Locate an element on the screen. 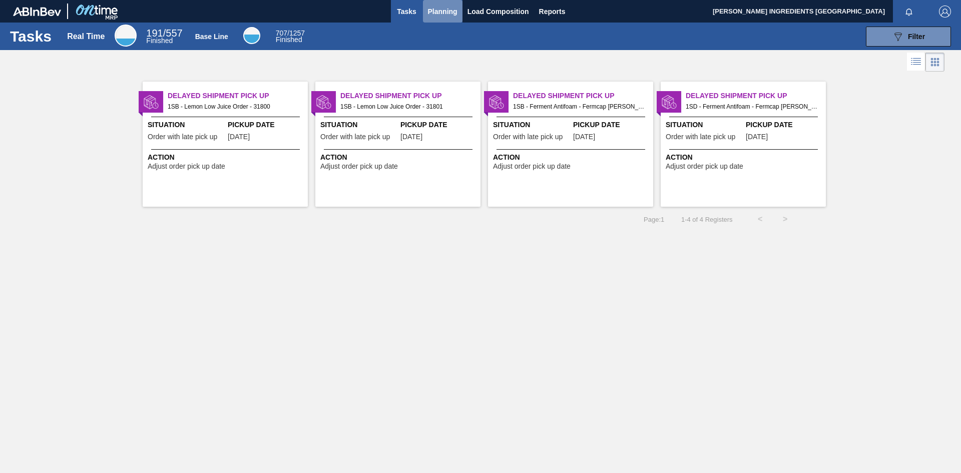 The width and height of the screenshot is (961, 473). span: Tasks is located at coordinates (407, 12).